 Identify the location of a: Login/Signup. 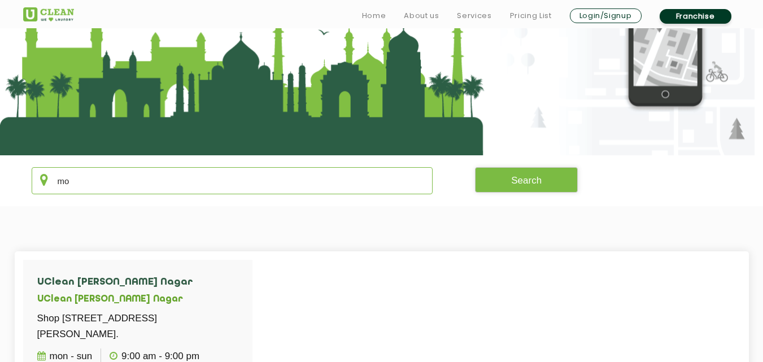
(606, 16).